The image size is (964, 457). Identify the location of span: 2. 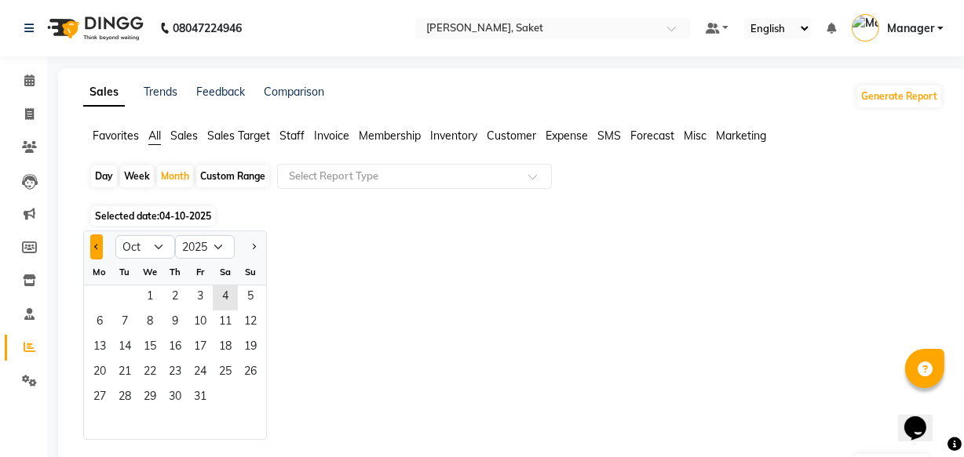
(175, 298).